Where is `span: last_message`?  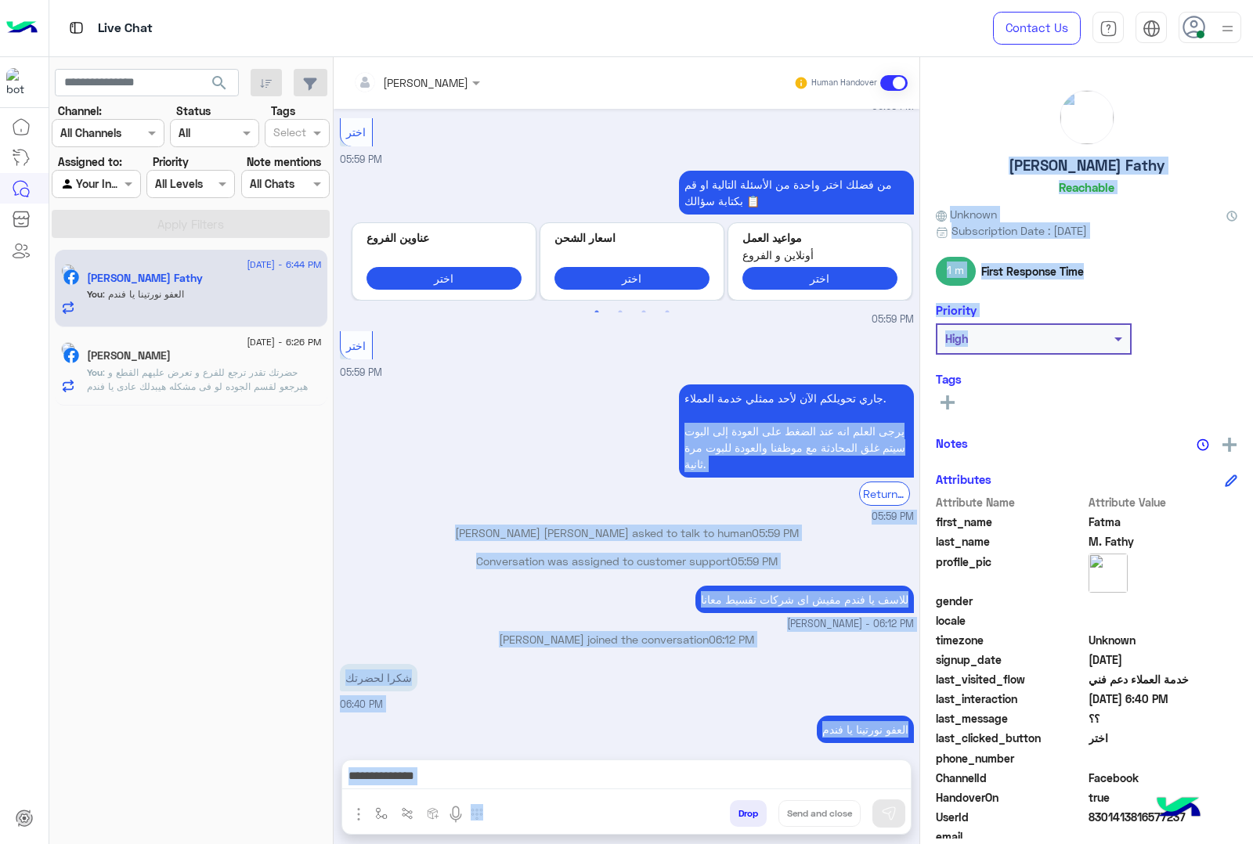
span: last_message is located at coordinates (1010, 718).